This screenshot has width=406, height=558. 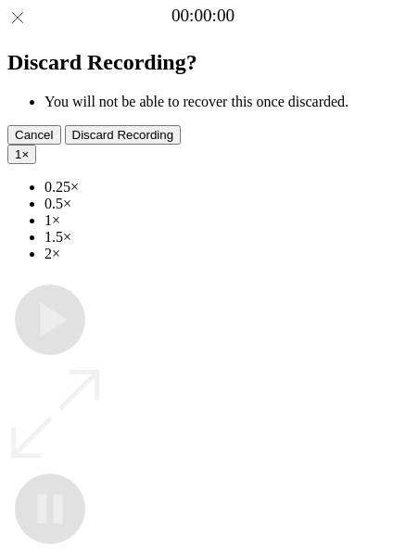 What do you see at coordinates (203, 62) in the screenshot?
I see `h2: Discard Recording?` at bounding box center [203, 62].